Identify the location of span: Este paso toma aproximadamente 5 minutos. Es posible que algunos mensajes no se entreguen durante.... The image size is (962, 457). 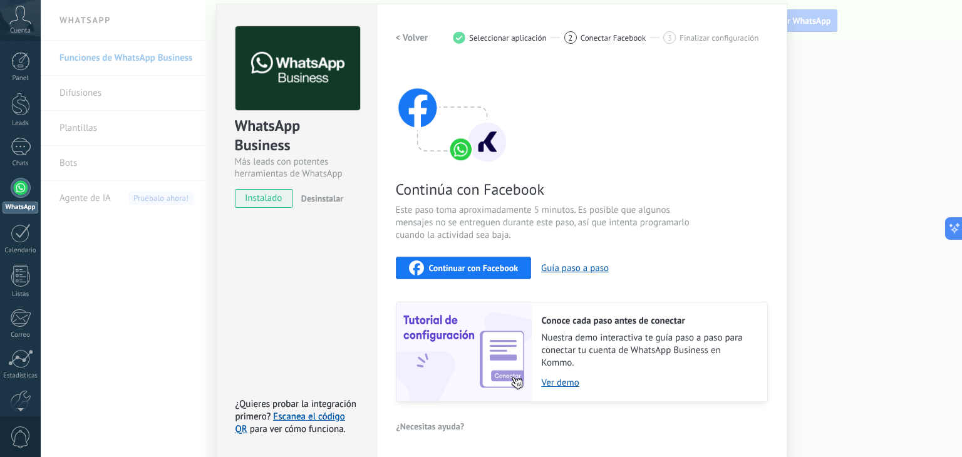
(545, 223).